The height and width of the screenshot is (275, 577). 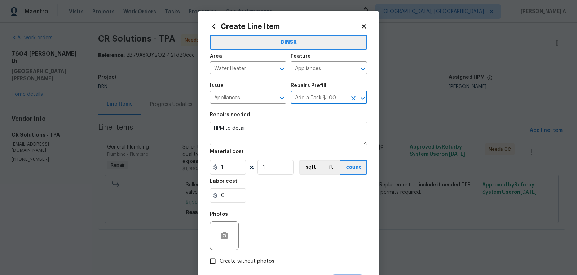 I want to click on h5: Photos, so click(x=219, y=214).